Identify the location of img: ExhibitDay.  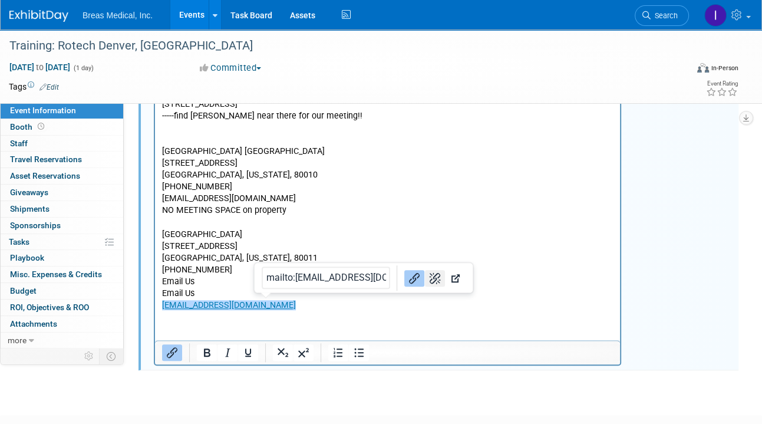
(39, 16).